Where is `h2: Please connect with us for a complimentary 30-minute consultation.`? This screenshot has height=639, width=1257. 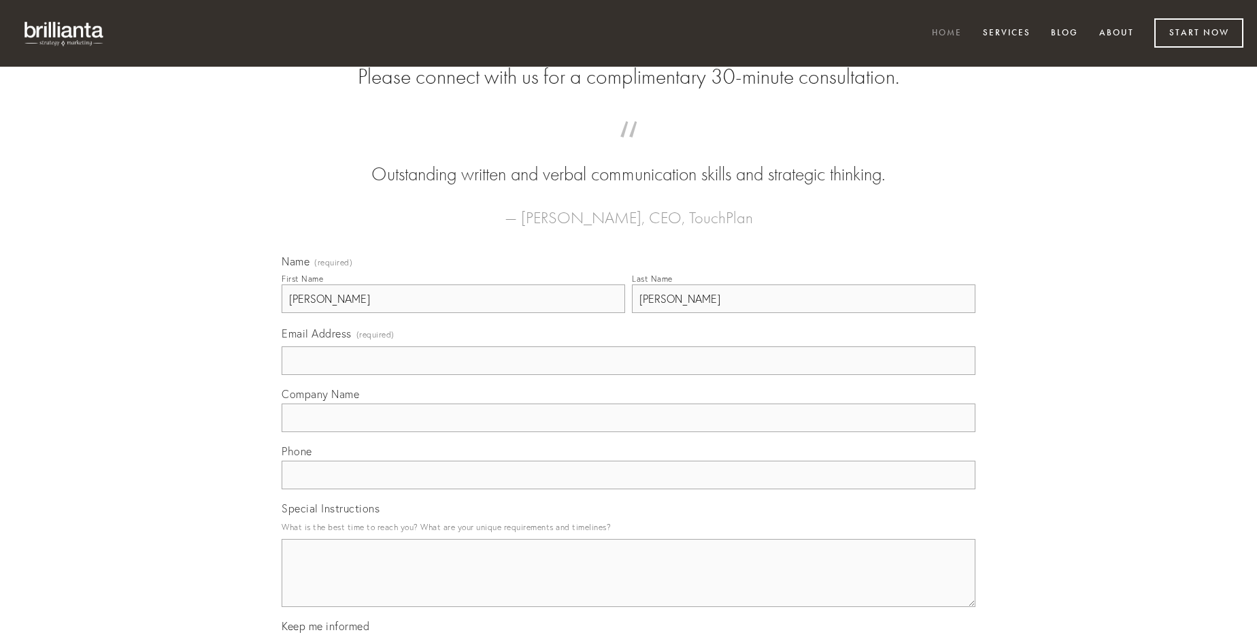
h2: Please connect with us for a complimentary 30-minute consultation. is located at coordinates (628, 77).